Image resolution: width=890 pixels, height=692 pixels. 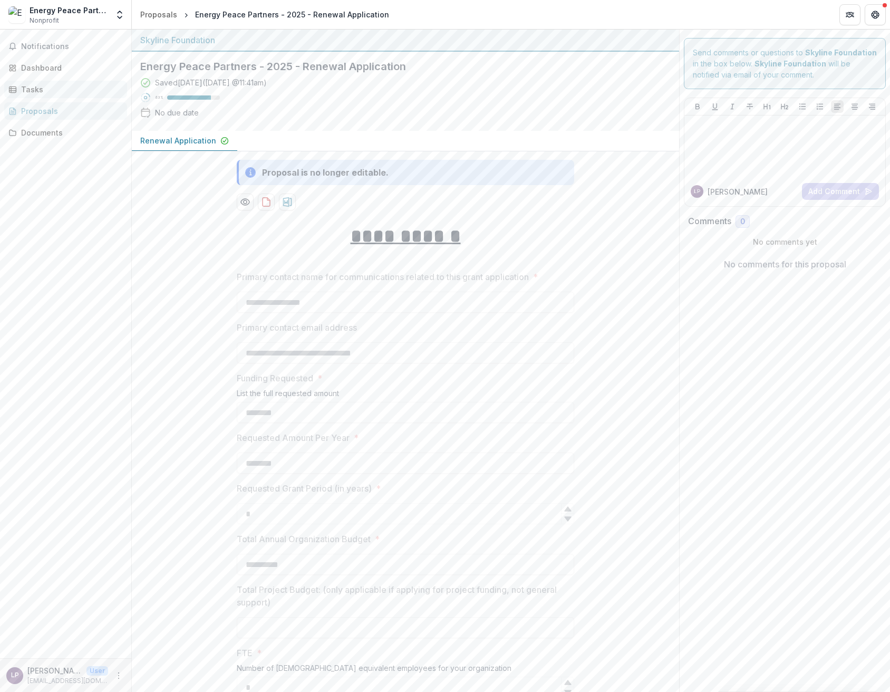 I want to click on button: Ordered List, so click(x=820, y=107).